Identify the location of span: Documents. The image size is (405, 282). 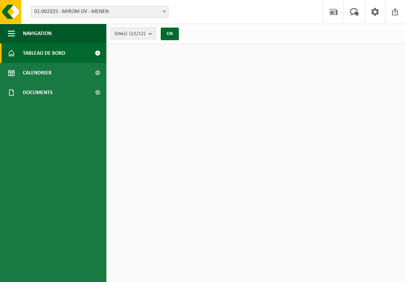
(38, 92).